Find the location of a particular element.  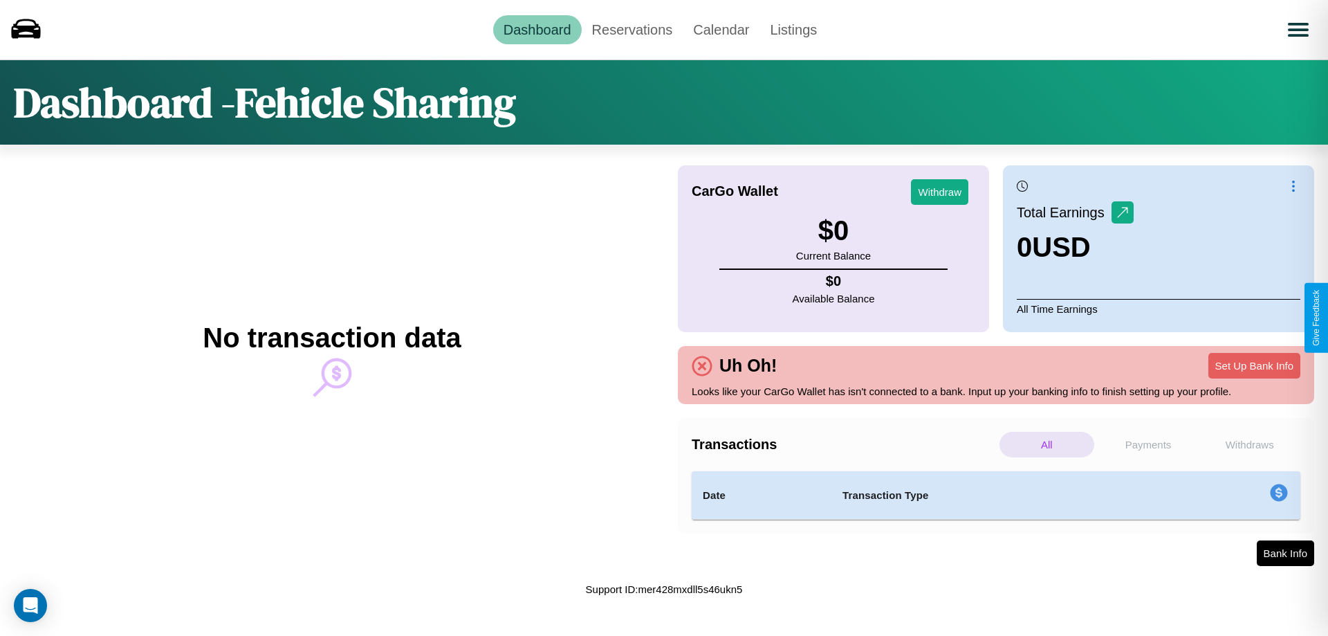

p: Payments is located at coordinates (1148, 444).